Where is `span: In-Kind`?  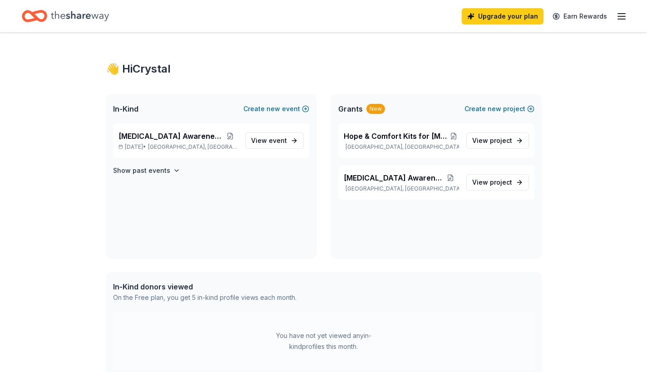
span: In-Kind is located at coordinates (126, 109).